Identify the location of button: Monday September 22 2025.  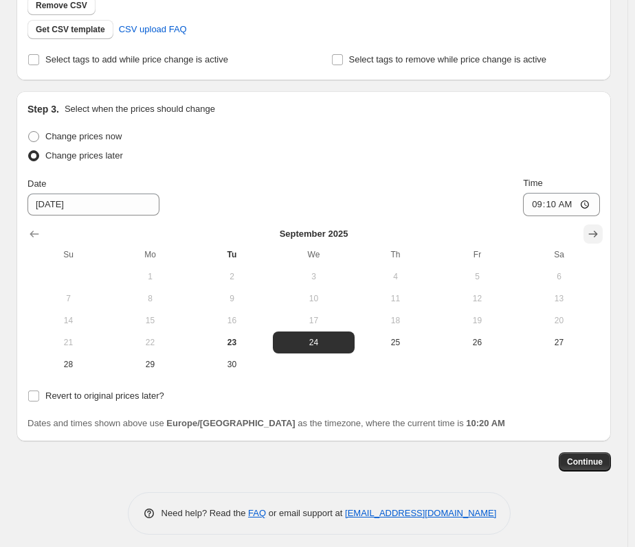
(150, 343).